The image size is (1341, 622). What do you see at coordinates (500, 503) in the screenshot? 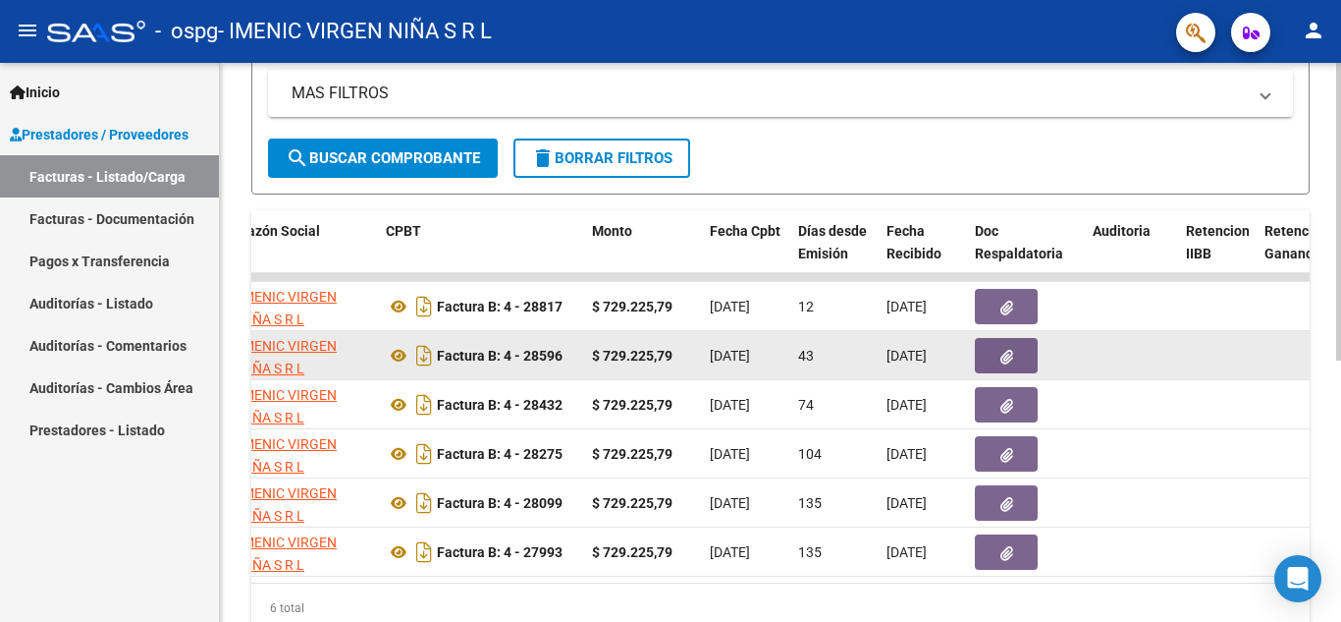
I see `strong: Factura B: 4 - 28099` at bounding box center [500, 503].